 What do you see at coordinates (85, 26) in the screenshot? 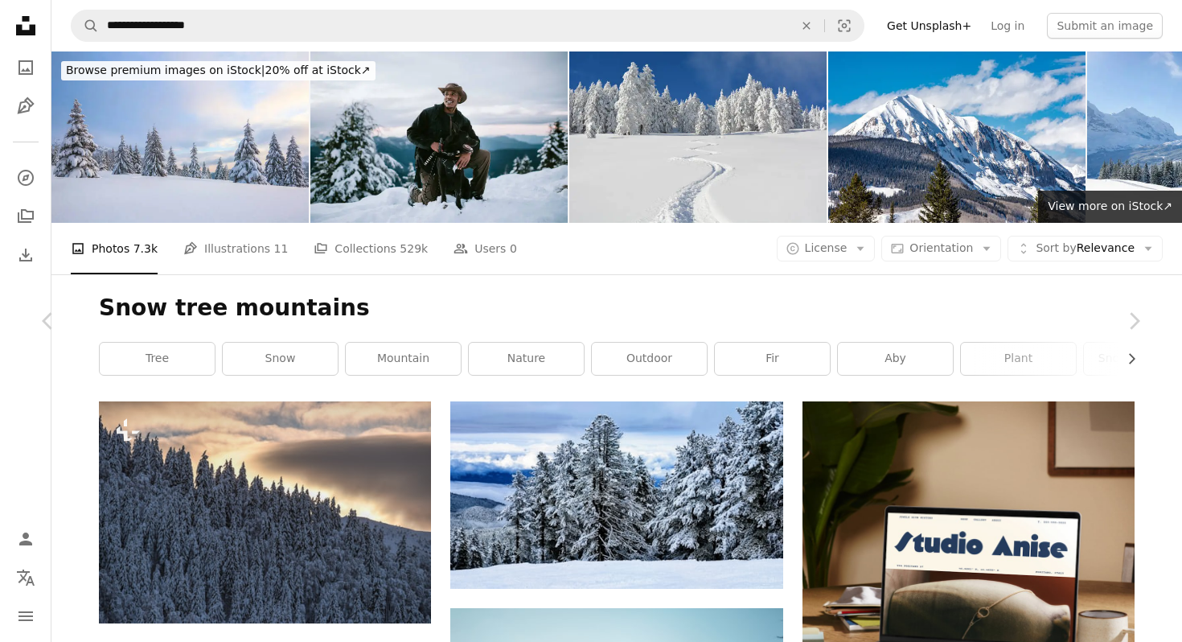
I see `button: Search Unsplash` at bounding box center [85, 26].